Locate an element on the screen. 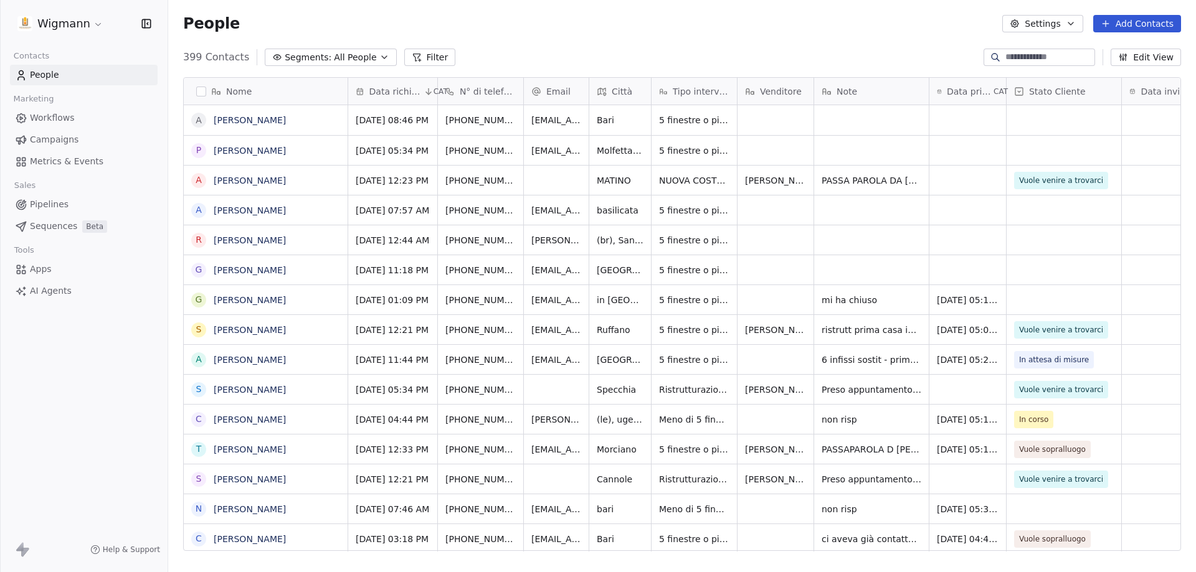 The height and width of the screenshot is (572, 1196). span: Vuole sopralluogo is located at coordinates (1052, 450).